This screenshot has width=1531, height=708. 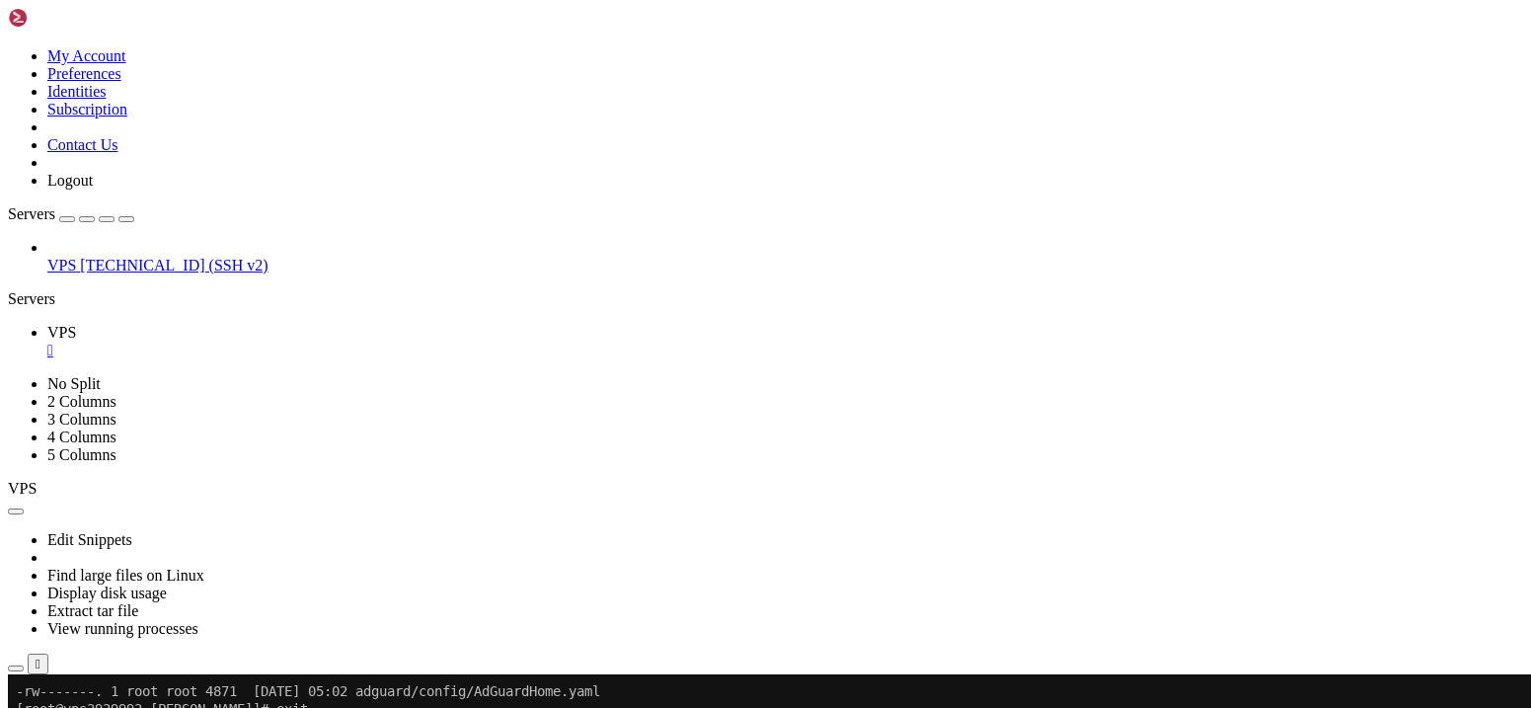 I want to click on x-row: [florian@vps2929992 ~]$ su root, so click(x=640, y=106).